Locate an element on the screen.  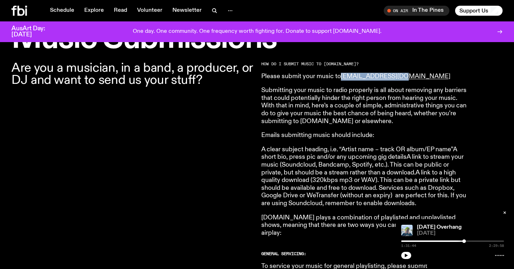
span: Support Us is located at coordinates (474, 11).